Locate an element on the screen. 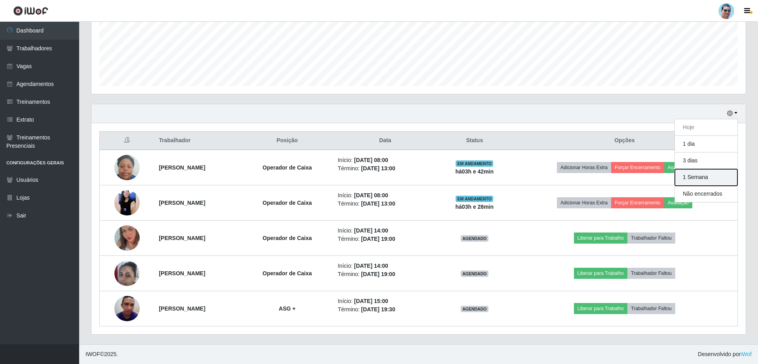 Image resolution: width=758 pixels, height=364 pixels. button: 1 dia is located at coordinates (706, 144).